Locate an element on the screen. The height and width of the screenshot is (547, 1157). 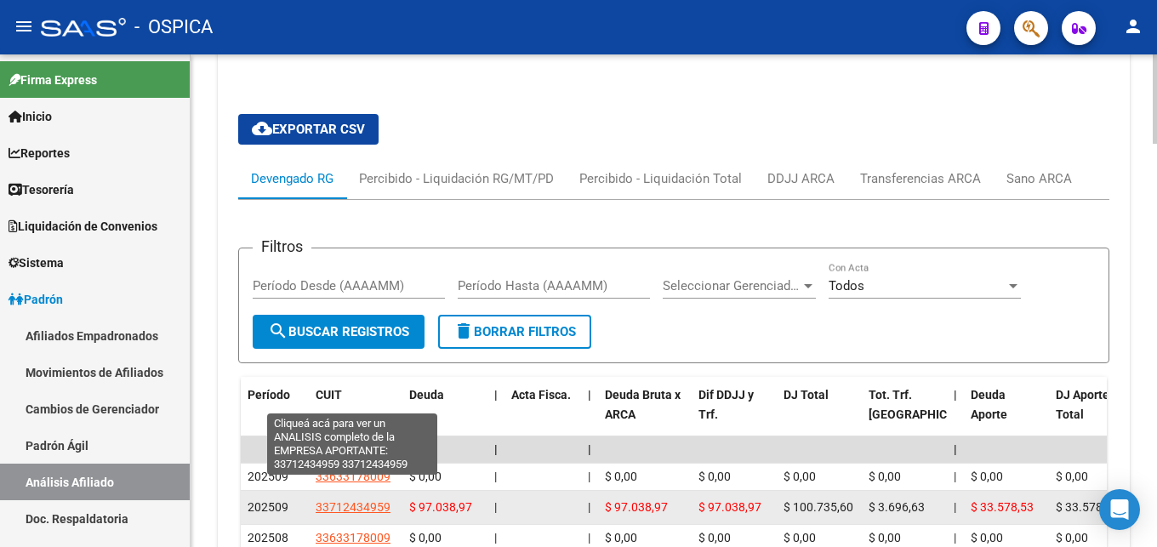
datatable-header-cell: Período is located at coordinates (275, 414).